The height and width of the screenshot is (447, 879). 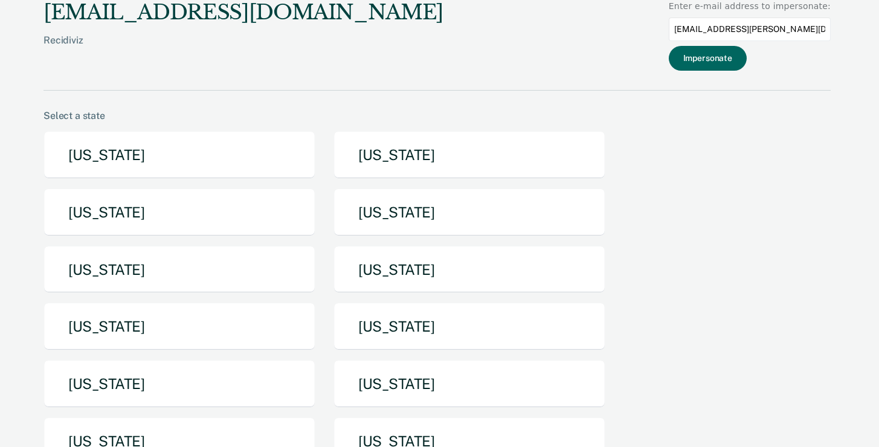 I want to click on input: Enter an email to impersonate..., so click(x=750, y=29).